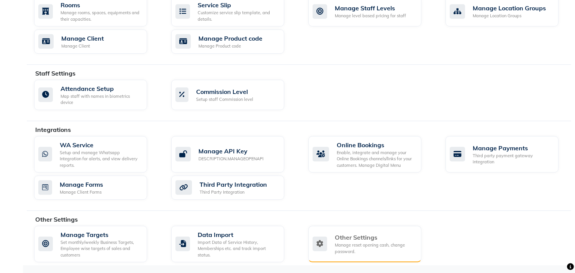  What do you see at coordinates (101, 249) in the screenshot?
I see `div: Set monthly/weekly Business Targets, Employee wise targets of sales and customers` at bounding box center [101, 249].